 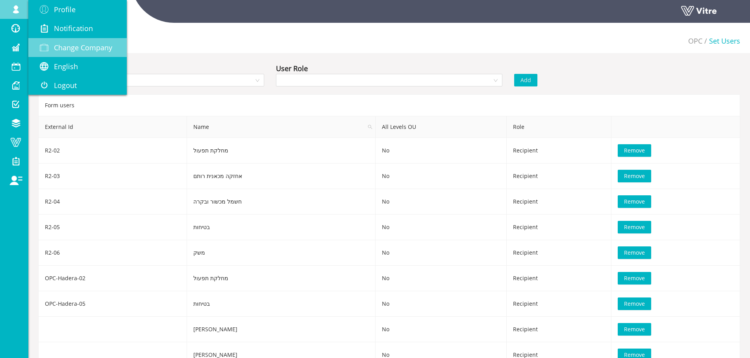 I want to click on th: External Id, so click(x=113, y=127).